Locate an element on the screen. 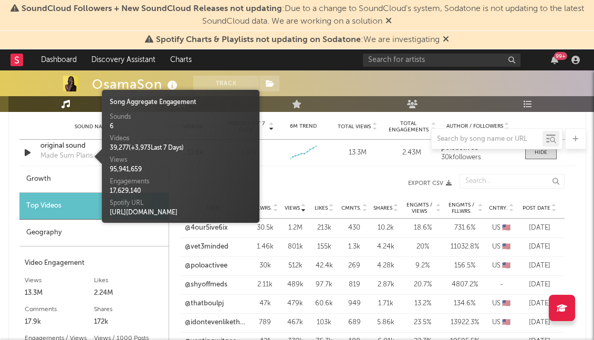 The image size is (594, 340). div: 13922.3 % is located at coordinates (465, 322).